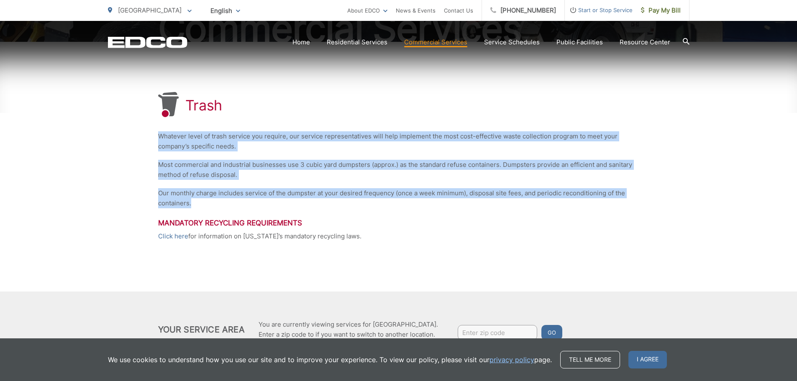 The height and width of the screenshot is (381, 797). I want to click on a: Resource Center, so click(645, 42).